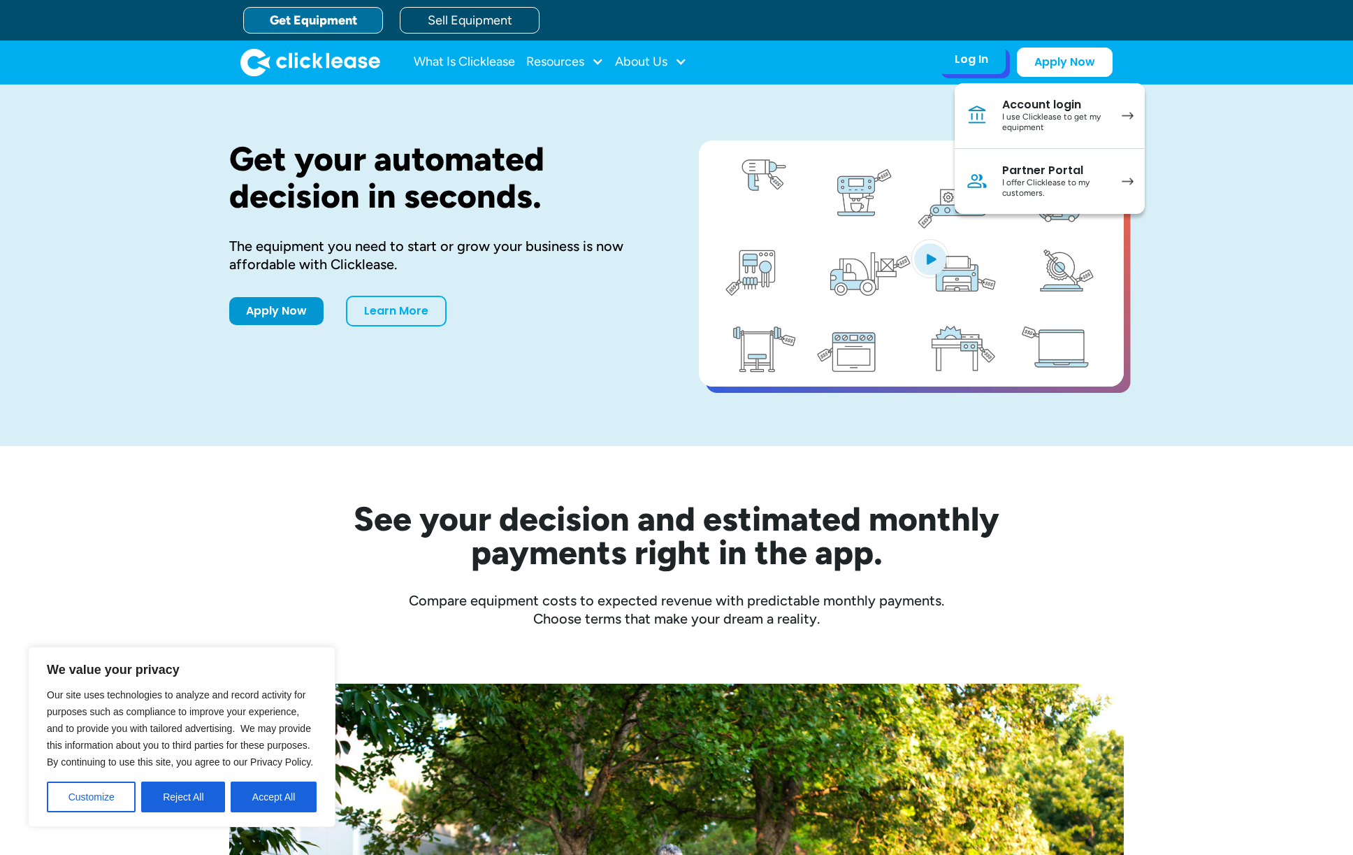 The height and width of the screenshot is (855, 1353). Describe the element at coordinates (464, 62) in the screenshot. I see `a: What Is Clicklease` at that location.